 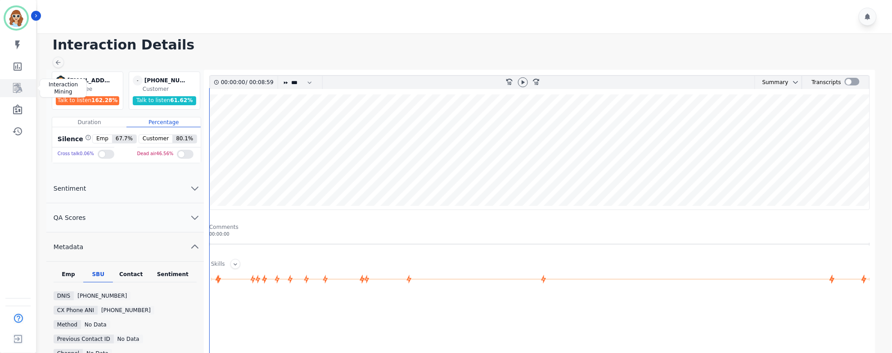 I want to click on button: QA Scores chevron down, so click(x=125, y=218).